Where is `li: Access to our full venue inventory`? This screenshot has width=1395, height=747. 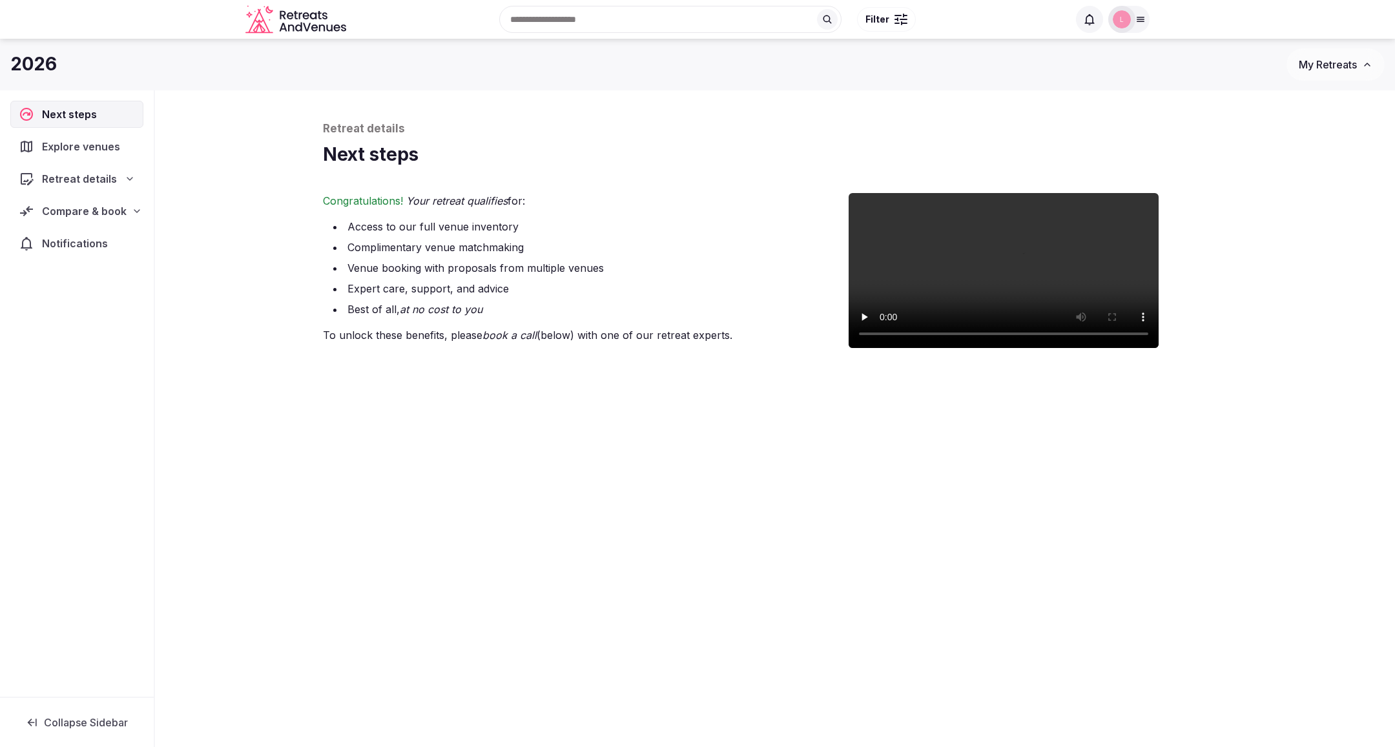
li: Access to our full venue inventory is located at coordinates (551, 227).